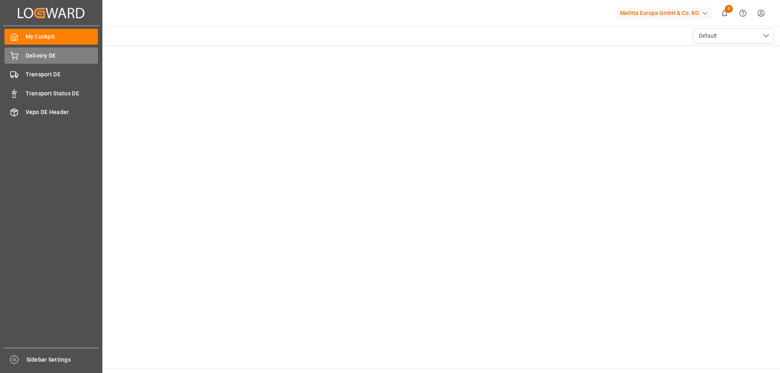 The width and height of the screenshot is (780, 373). What do you see at coordinates (664, 13) in the screenshot?
I see `div: Melitta Europa GmbH & Co. KG` at bounding box center [664, 13].